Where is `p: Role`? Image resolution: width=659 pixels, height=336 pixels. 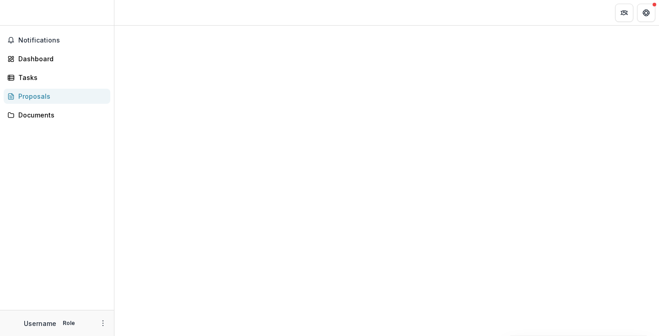
p: Role is located at coordinates (69, 323).